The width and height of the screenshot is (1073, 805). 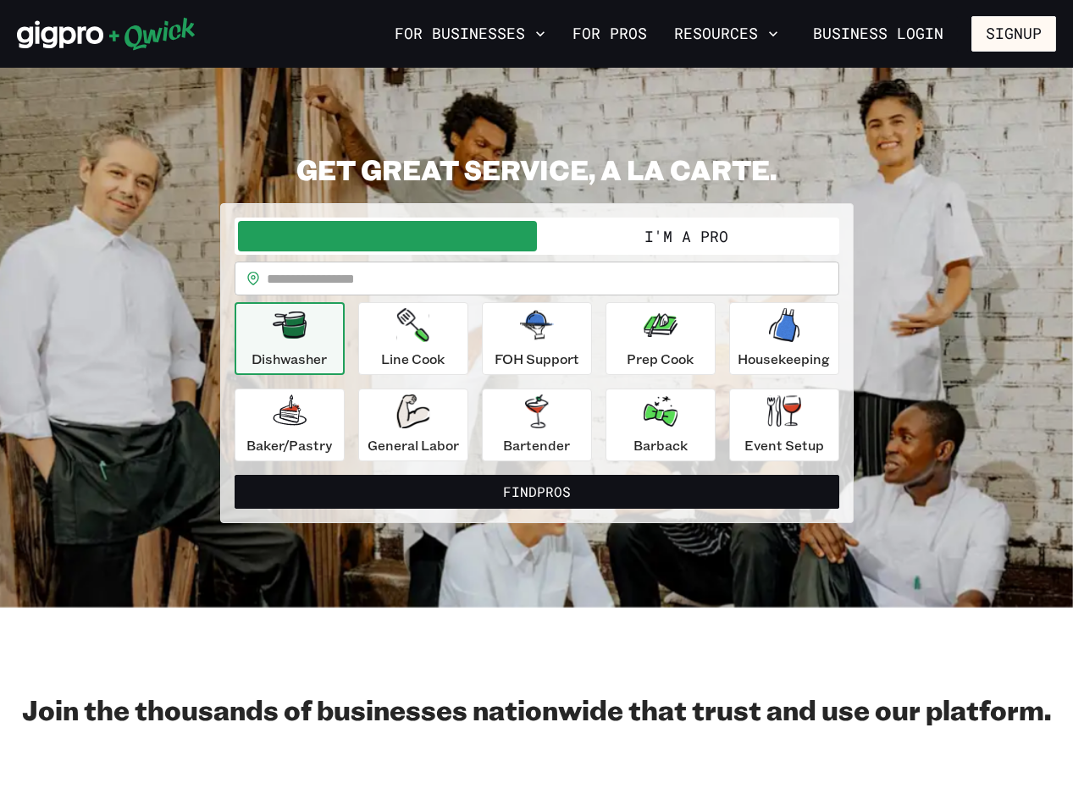 I want to click on a: Business Login, so click(x=878, y=34).